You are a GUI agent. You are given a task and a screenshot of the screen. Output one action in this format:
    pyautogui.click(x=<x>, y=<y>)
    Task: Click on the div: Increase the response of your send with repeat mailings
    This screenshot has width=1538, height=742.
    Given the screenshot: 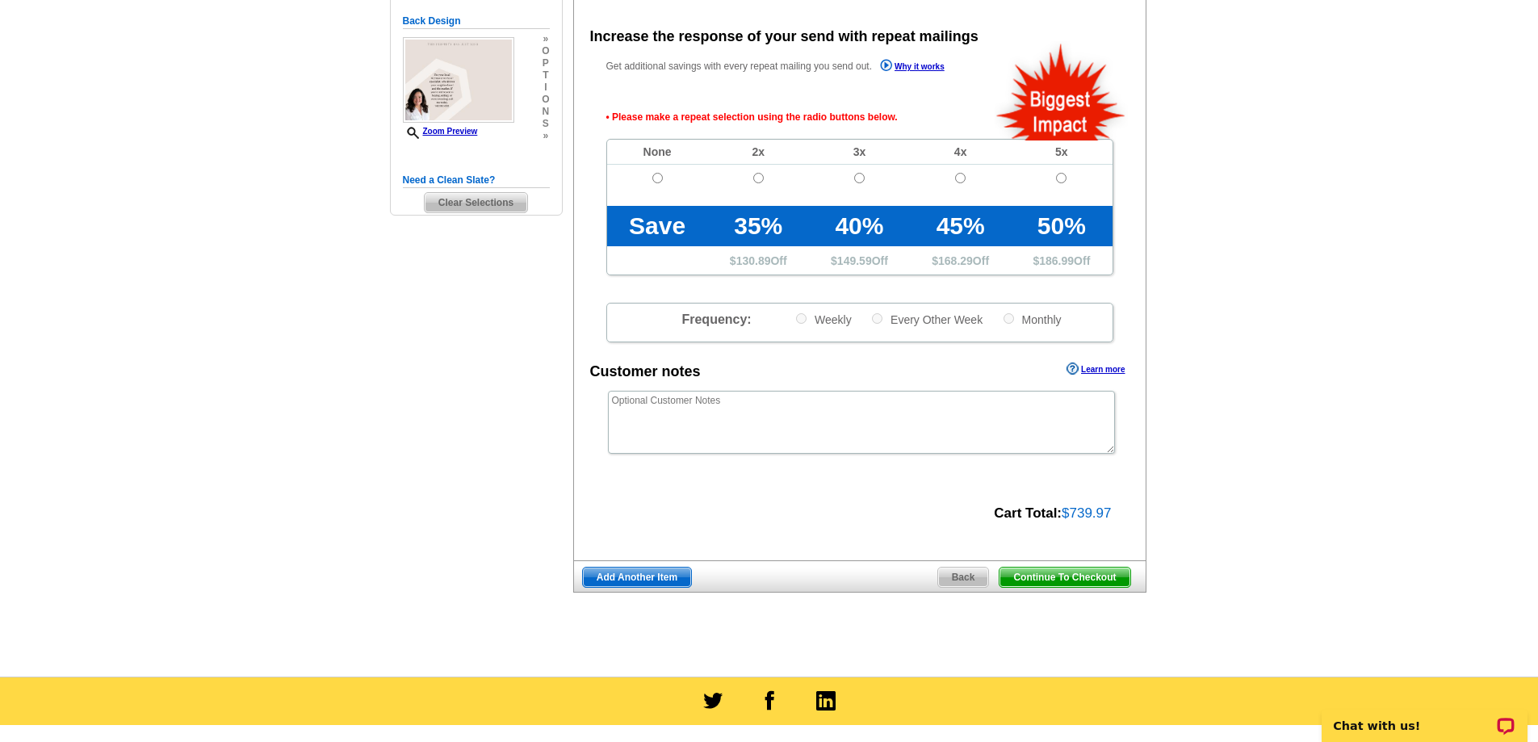 What is the action you would take?
    pyautogui.click(x=784, y=36)
    